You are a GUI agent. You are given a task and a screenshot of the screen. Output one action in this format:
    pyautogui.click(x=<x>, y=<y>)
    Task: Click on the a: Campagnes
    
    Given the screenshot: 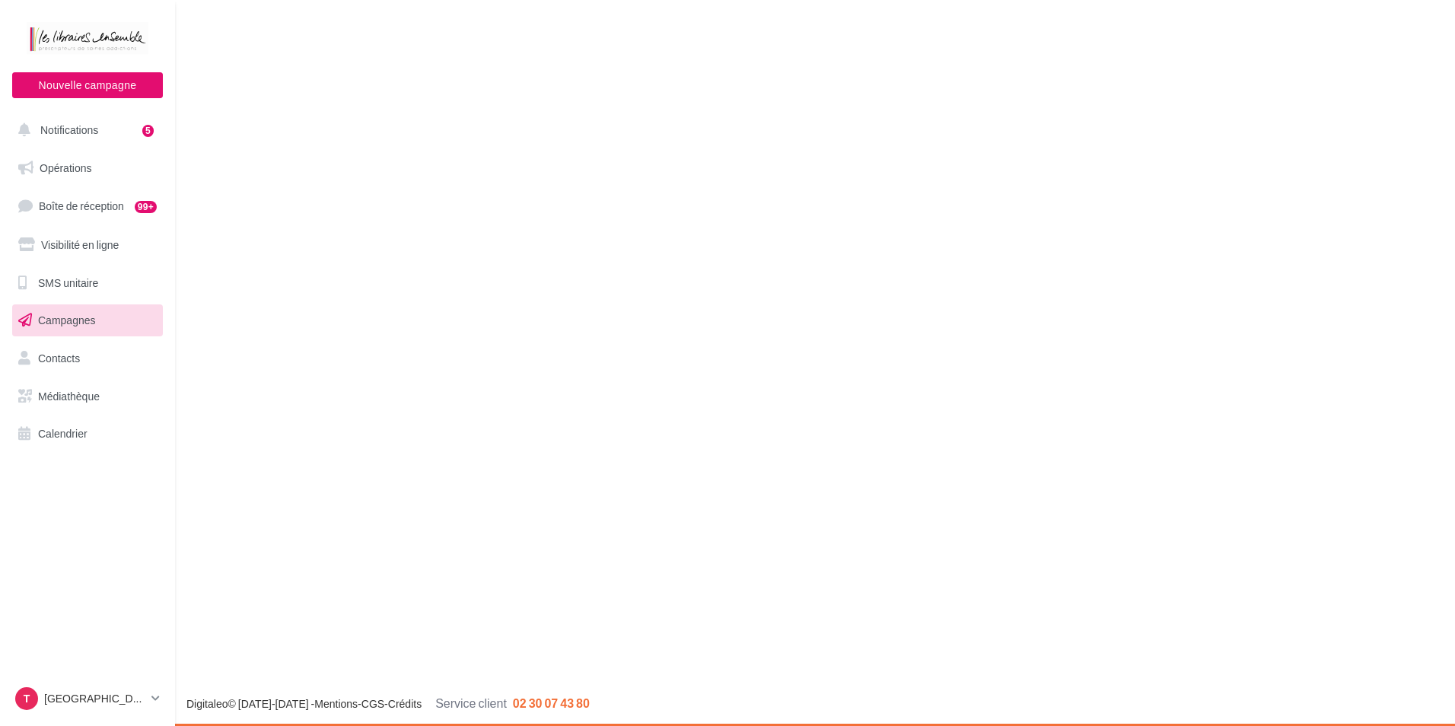 What is the action you would take?
    pyautogui.click(x=88, y=320)
    